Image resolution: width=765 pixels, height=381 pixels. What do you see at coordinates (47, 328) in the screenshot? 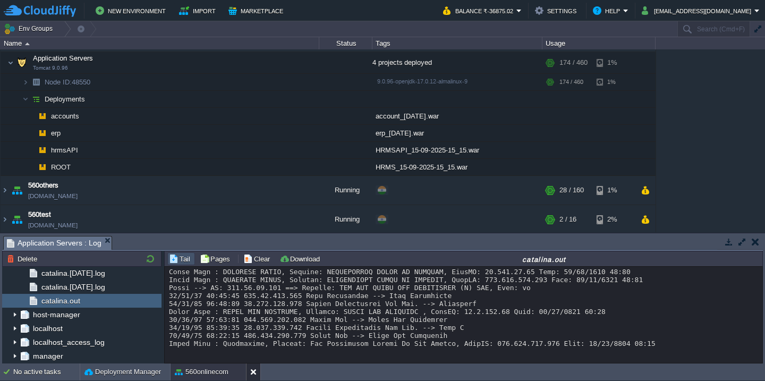
I see `span: localhost` at bounding box center [47, 328].